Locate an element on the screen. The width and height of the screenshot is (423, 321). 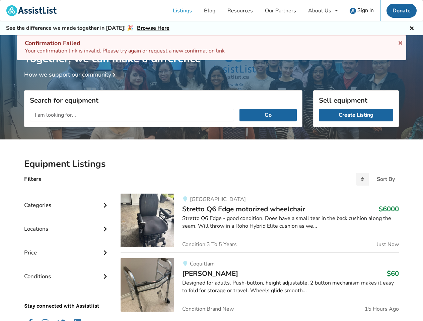
a: Create Listing is located at coordinates (356, 115).